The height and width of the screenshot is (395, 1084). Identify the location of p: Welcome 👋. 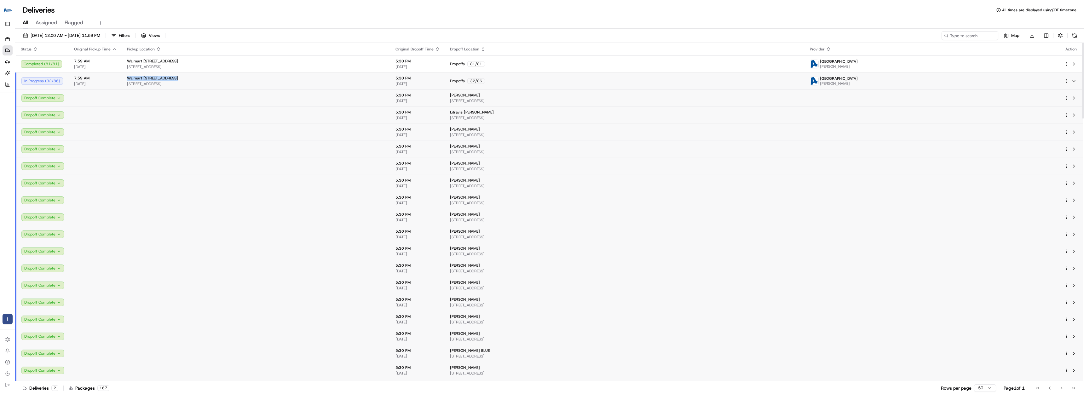
(60, 30).